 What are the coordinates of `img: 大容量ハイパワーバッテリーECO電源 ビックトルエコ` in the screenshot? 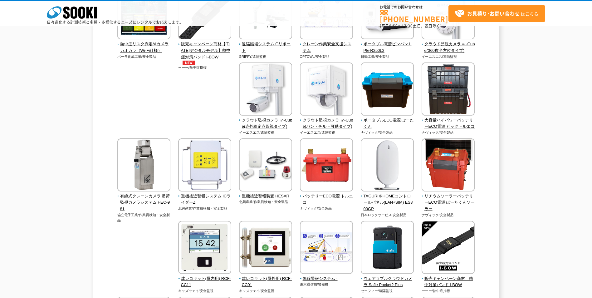 It's located at (448, 90).